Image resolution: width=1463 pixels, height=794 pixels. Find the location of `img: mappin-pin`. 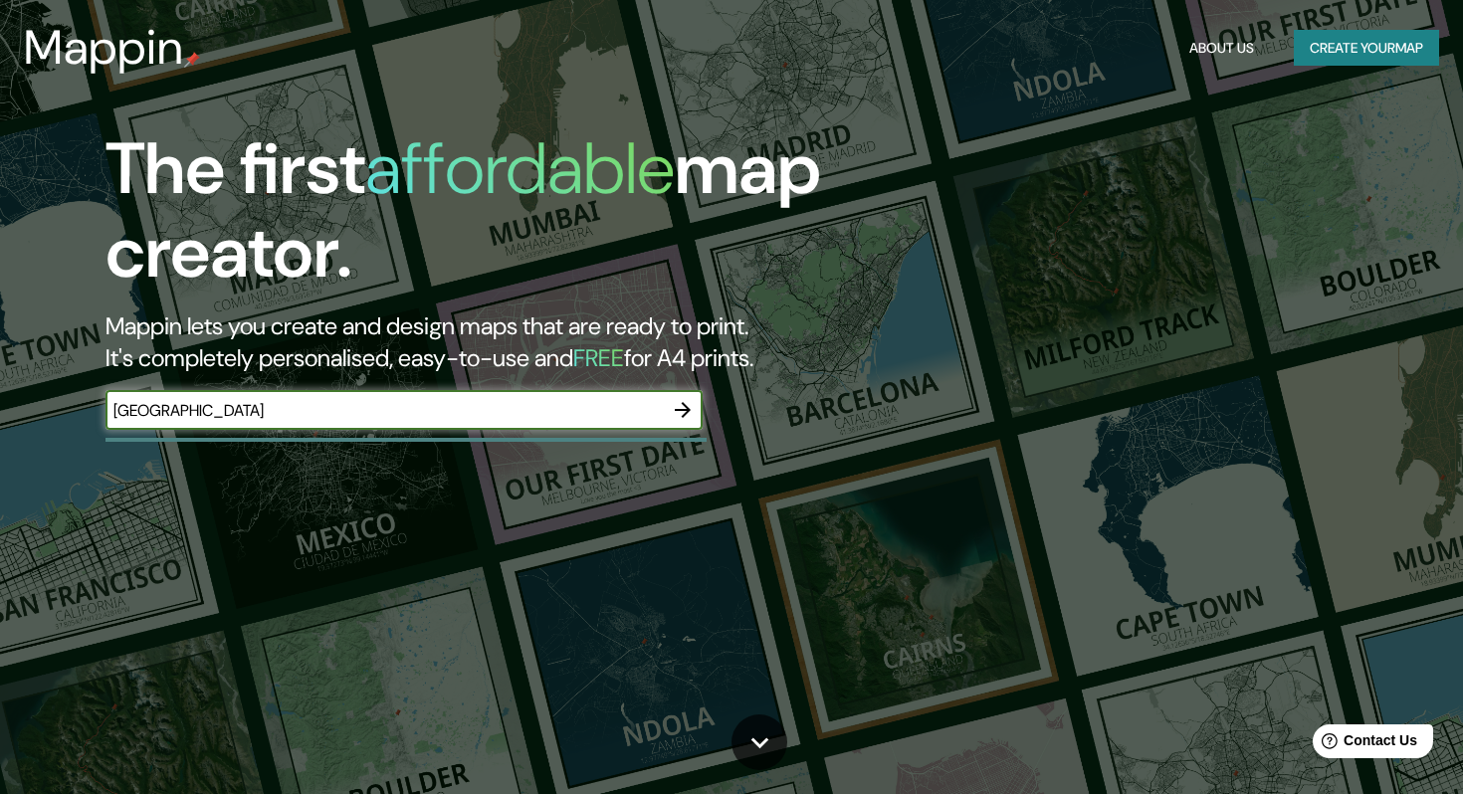

img: mappin-pin is located at coordinates (192, 60).